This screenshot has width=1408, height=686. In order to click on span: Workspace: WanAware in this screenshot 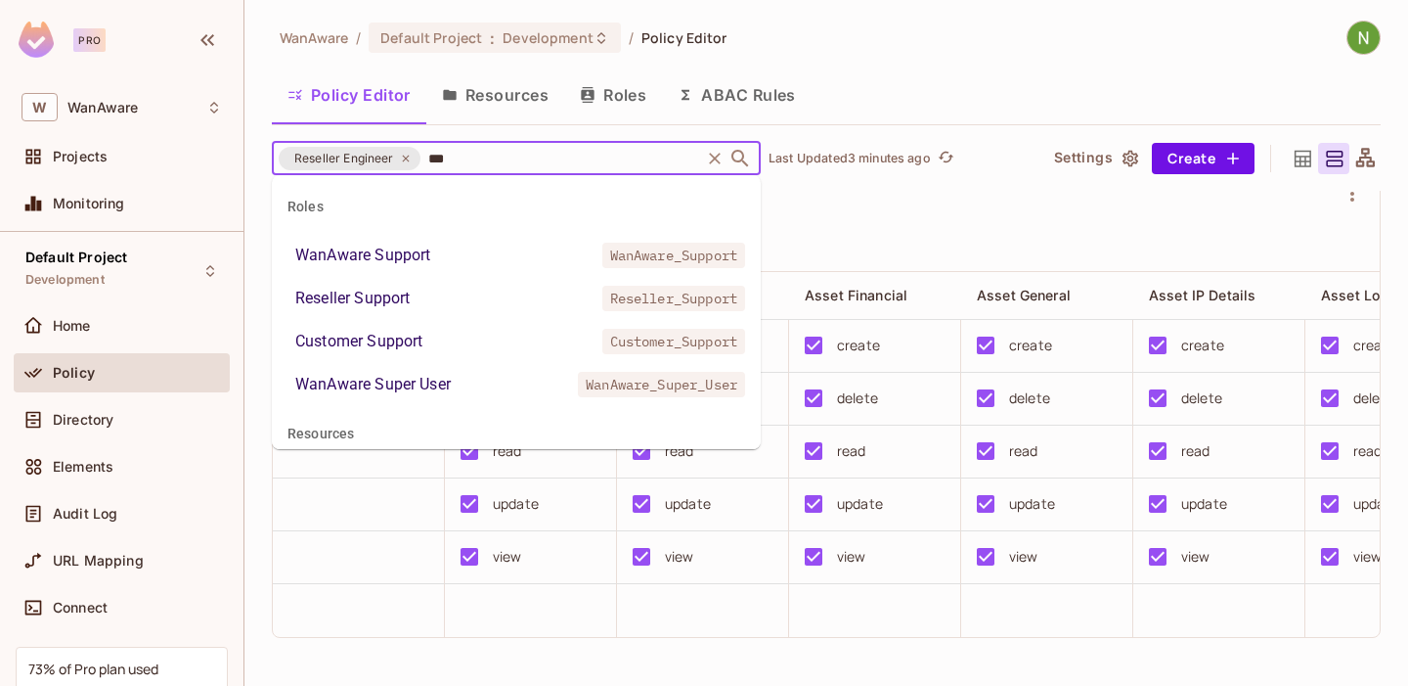, I will do `click(103, 108)`.